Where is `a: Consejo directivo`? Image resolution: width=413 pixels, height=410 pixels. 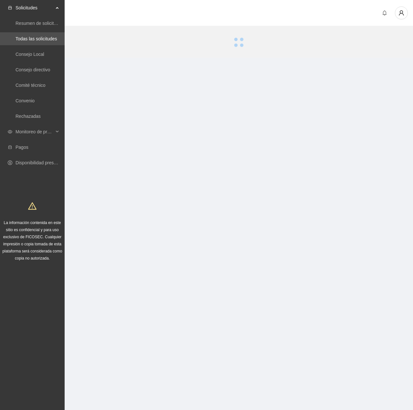
a: Consejo directivo is located at coordinates (33, 70).